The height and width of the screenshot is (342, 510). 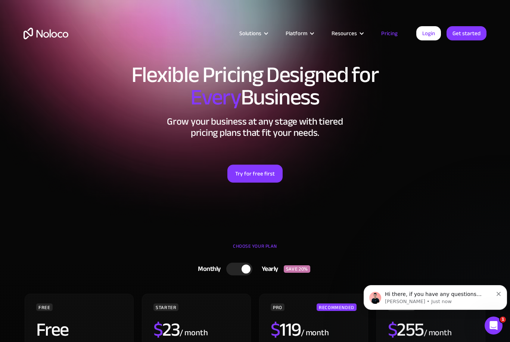 What do you see at coordinates (278, 307) in the screenshot?
I see `div: PRO` at bounding box center [278, 307].